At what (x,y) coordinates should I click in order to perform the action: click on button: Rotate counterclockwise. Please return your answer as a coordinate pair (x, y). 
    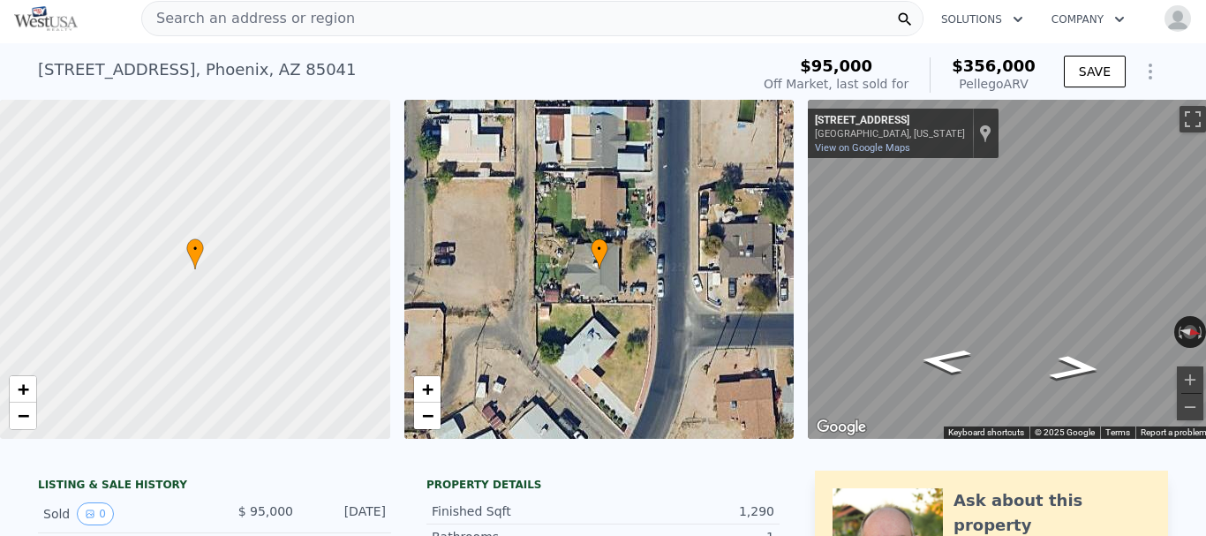
    Looking at the image, I should click on (1179, 332).